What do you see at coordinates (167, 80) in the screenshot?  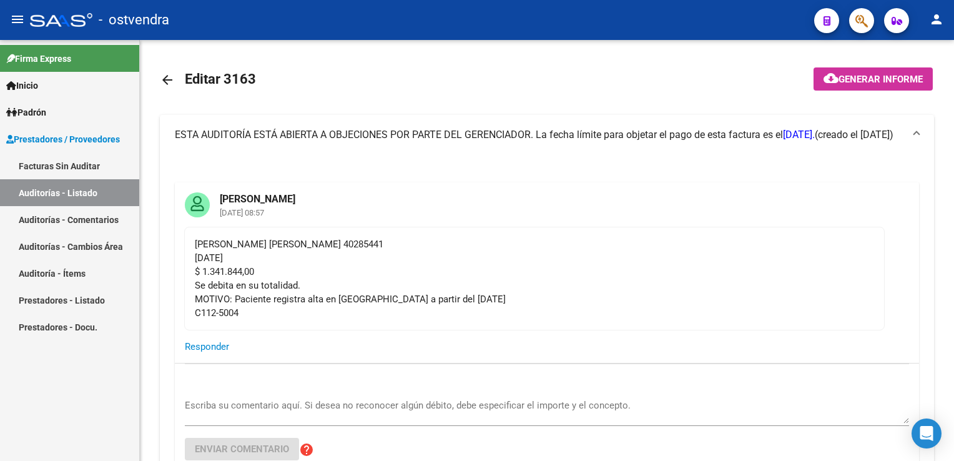 I see `mat-icon: arrow_back` at bounding box center [167, 80].